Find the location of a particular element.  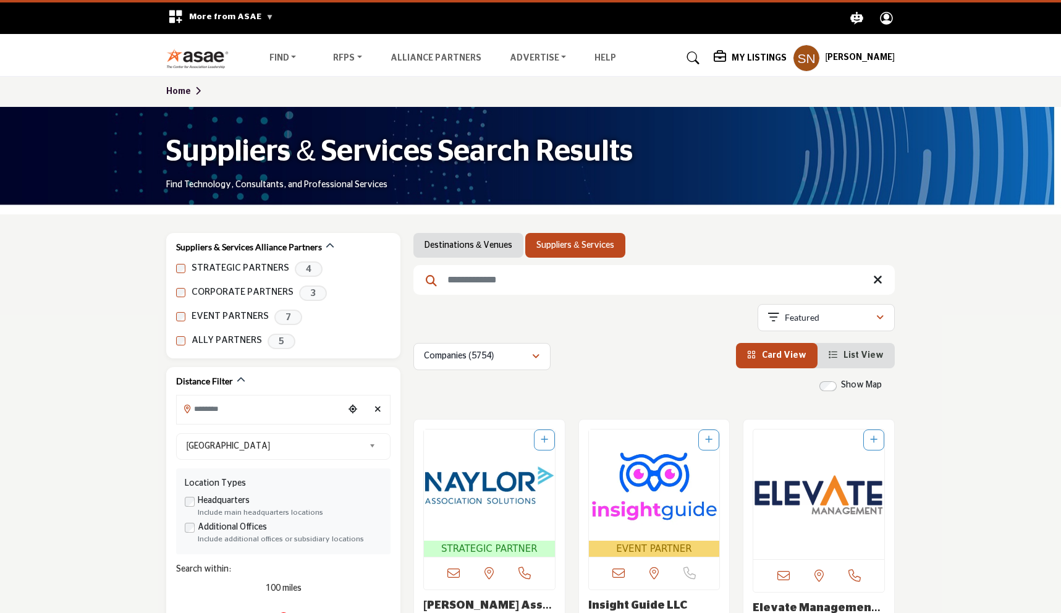

a: Insight Guide LLC is located at coordinates (638, 606).